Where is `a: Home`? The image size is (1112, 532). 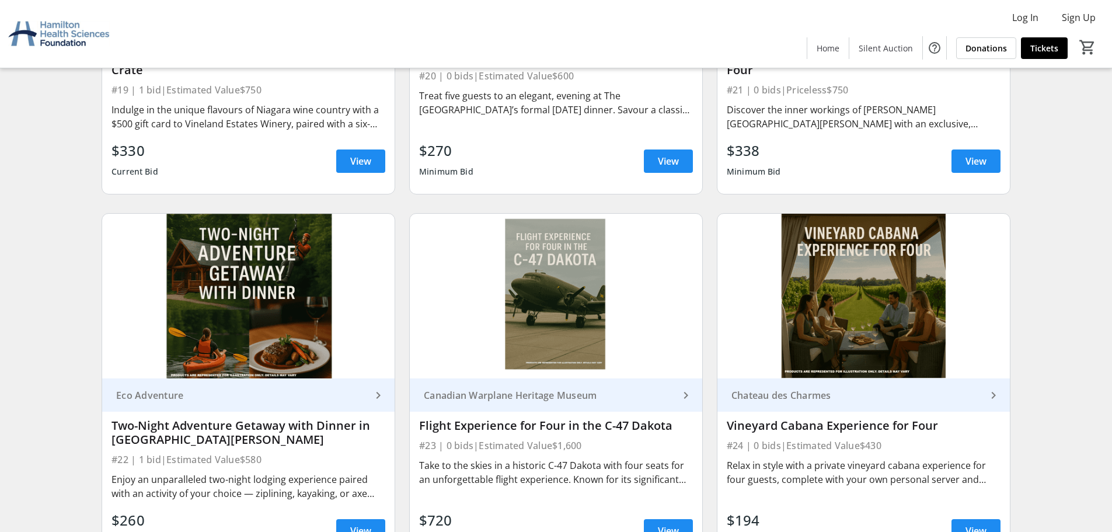
a: Home is located at coordinates (828, 48).